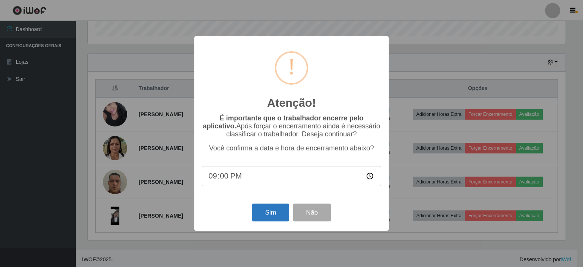 The width and height of the screenshot is (583, 267). Describe the element at coordinates (312, 212) in the screenshot. I see `button: Não` at that location.